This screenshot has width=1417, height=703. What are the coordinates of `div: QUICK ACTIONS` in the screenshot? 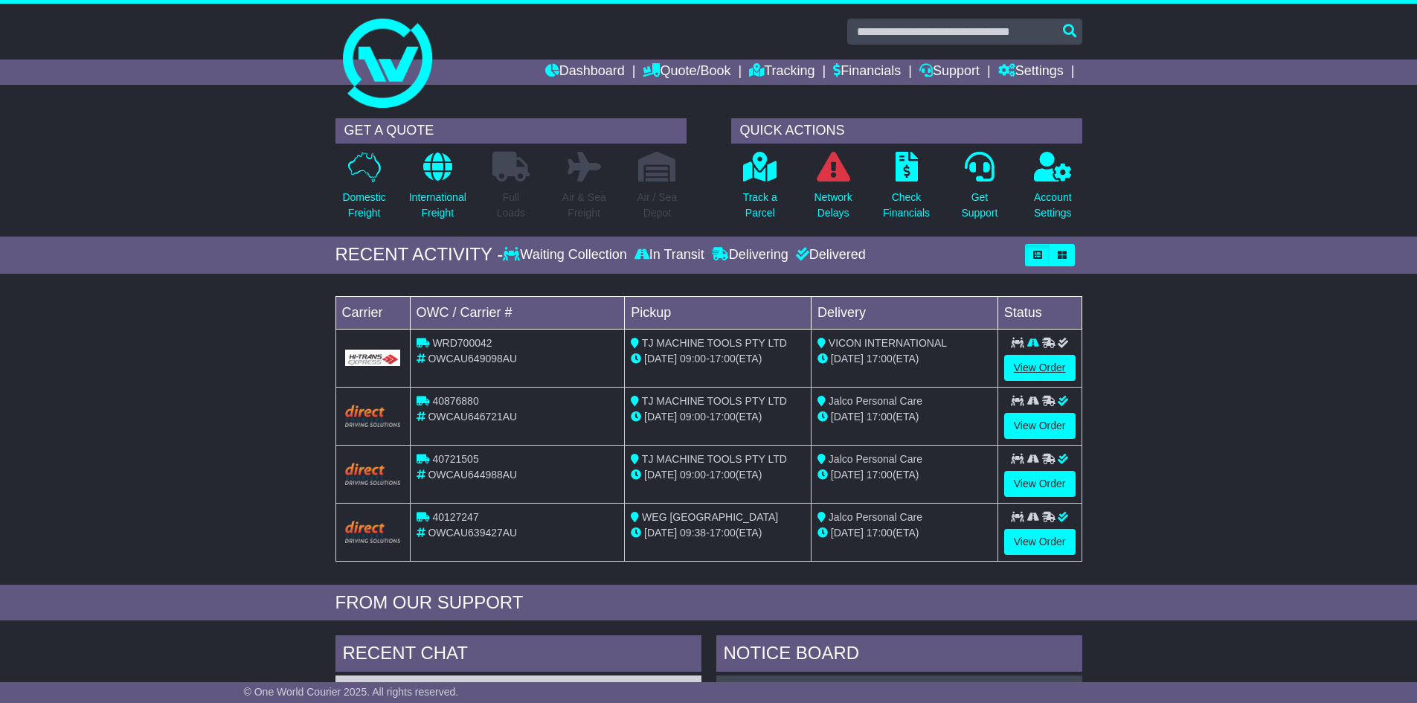 It's located at (907, 131).